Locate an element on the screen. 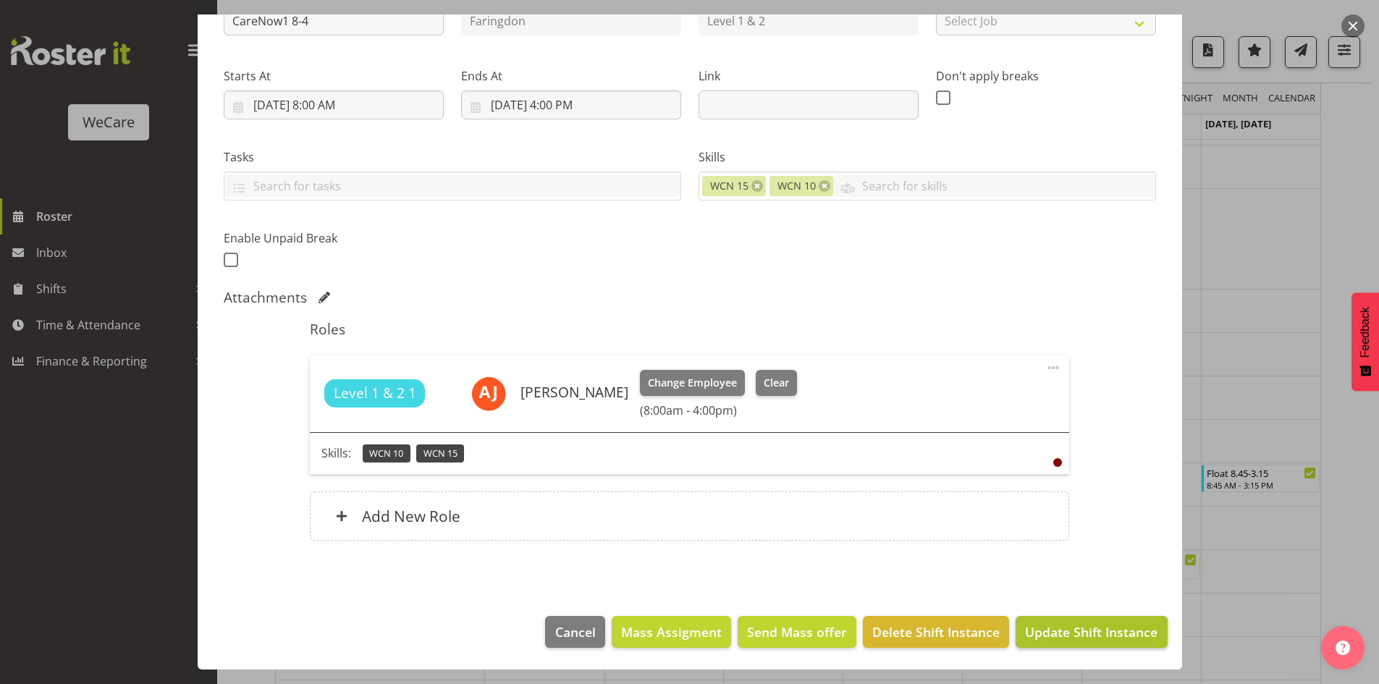 The width and height of the screenshot is (1379, 684). span: Feedback is located at coordinates (1365, 332).